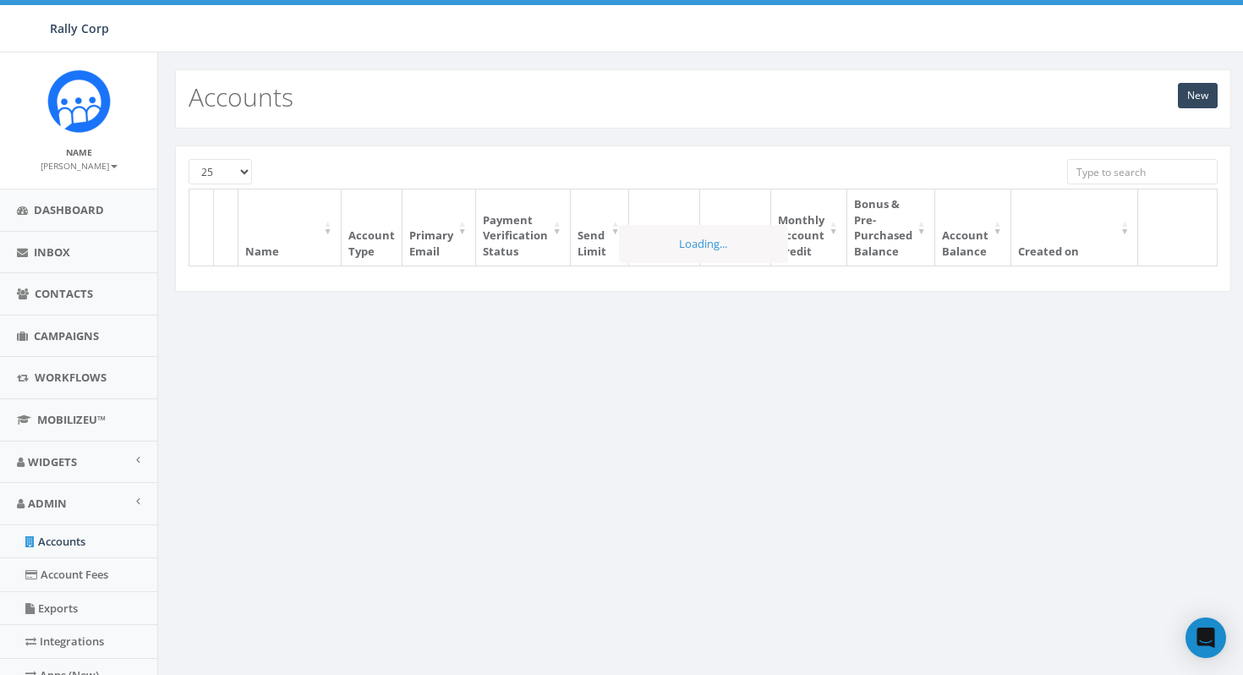  I want to click on span: Contacts, so click(63, 293).